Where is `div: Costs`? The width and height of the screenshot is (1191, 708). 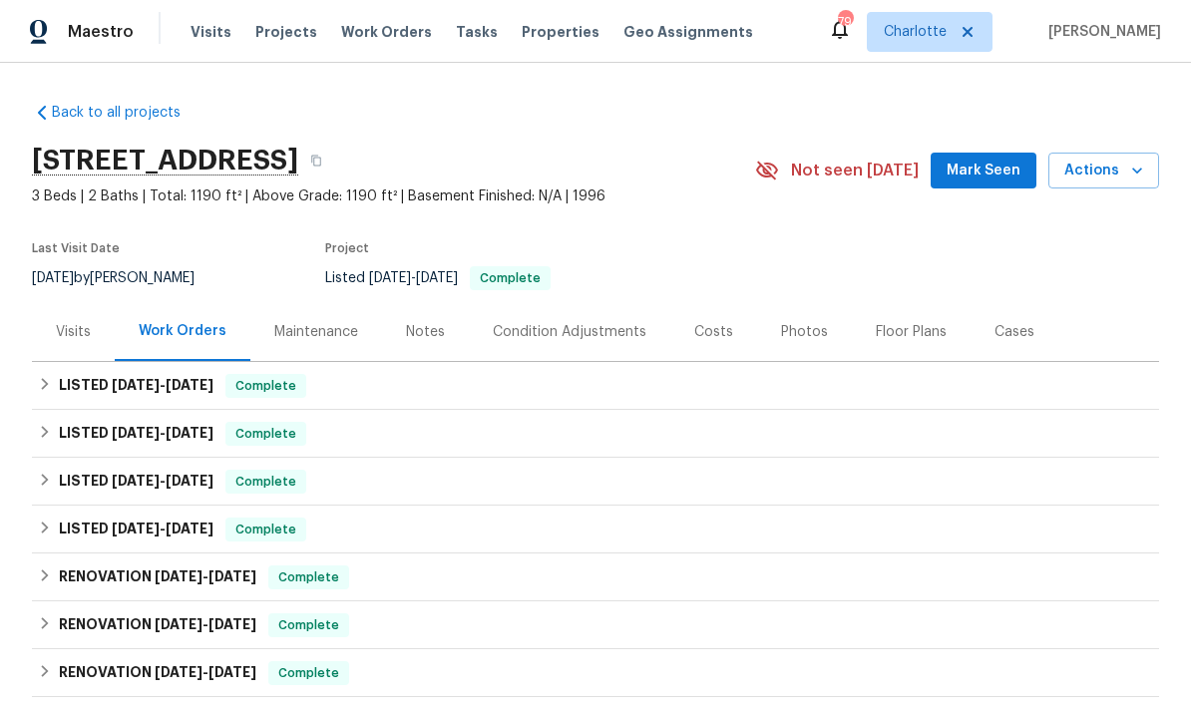
div: Costs is located at coordinates (713, 332).